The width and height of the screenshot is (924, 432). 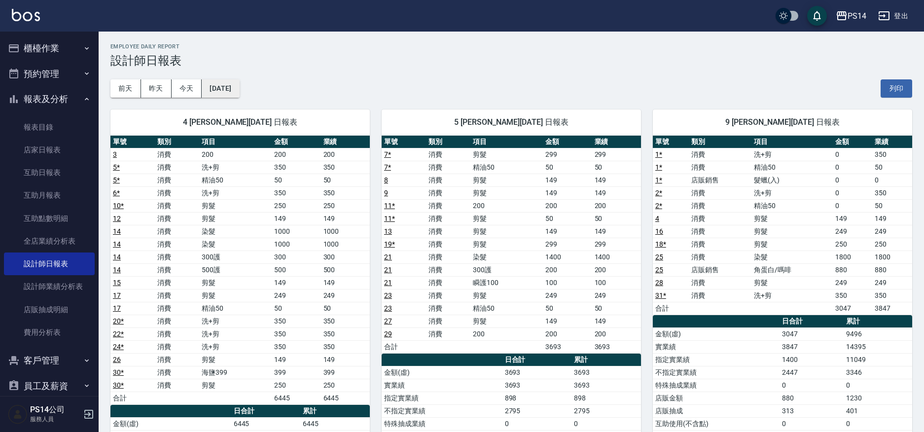 What do you see at coordinates (606, 398) in the screenshot?
I see `td: 898` at bounding box center [606, 398].